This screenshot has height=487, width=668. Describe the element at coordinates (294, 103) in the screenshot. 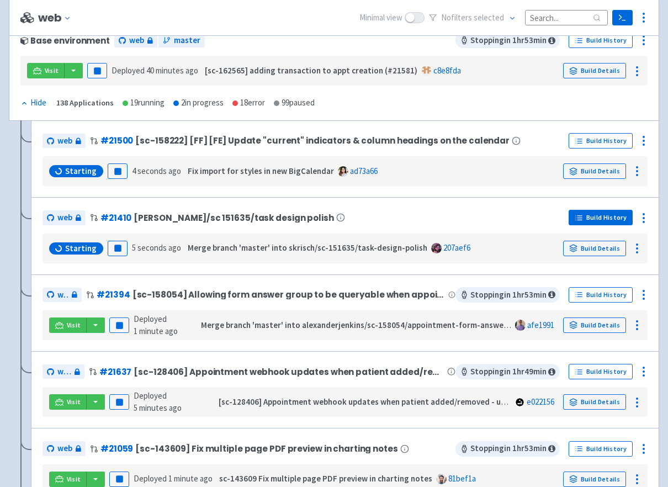

I see `div: 99 paused` at that location.